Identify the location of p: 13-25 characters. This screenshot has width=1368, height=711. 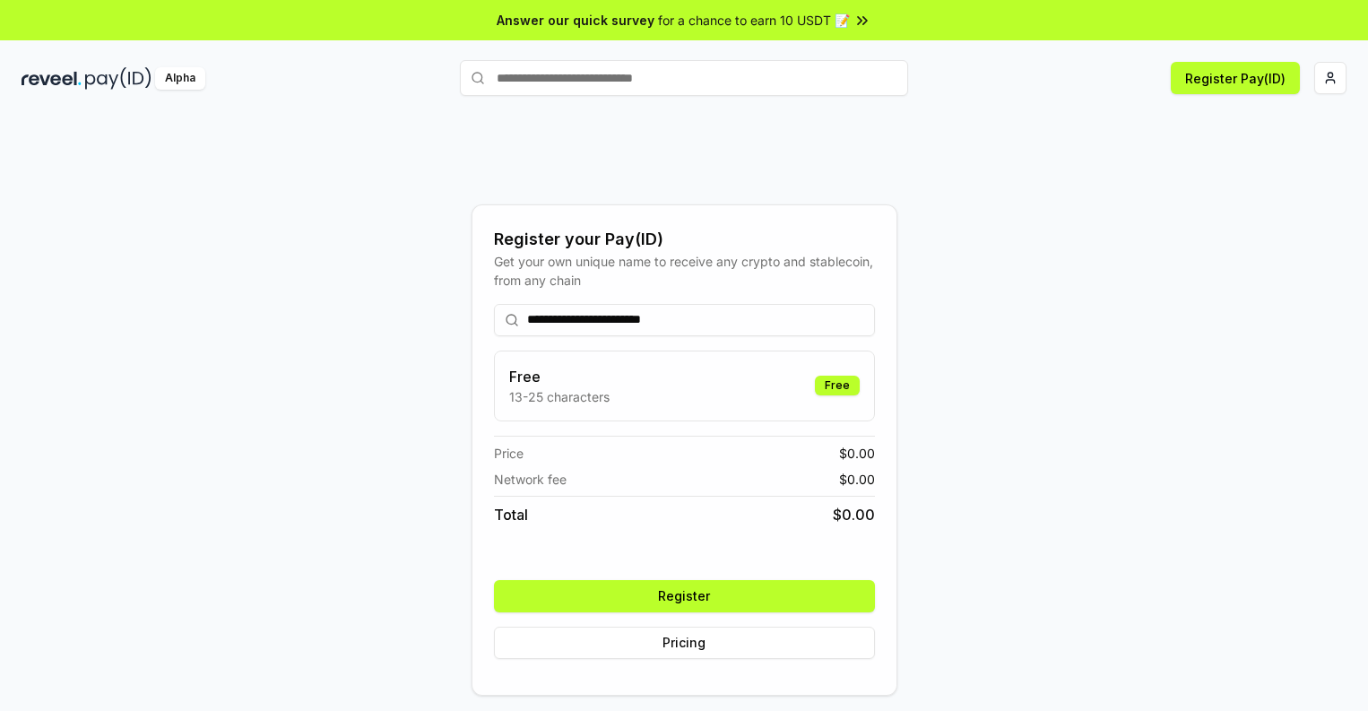
(559, 396).